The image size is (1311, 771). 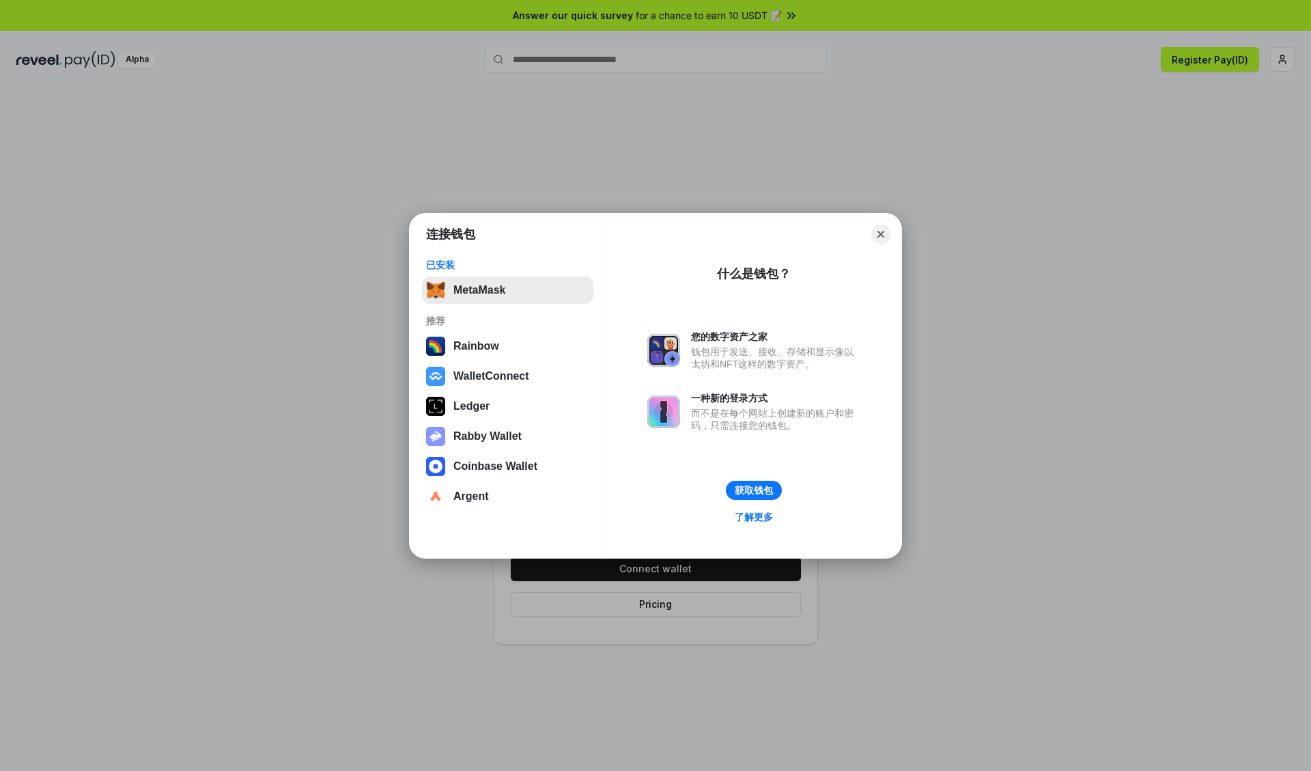 What do you see at coordinates (776, 398) in the screenshot?
I see `div: 一种新的登录方式` at bounding box center [776, 398].